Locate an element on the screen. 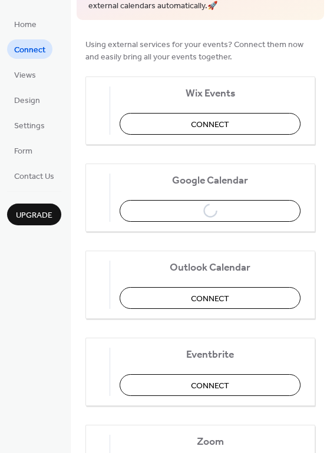  span: Settings is located at coordinates (29, 126).